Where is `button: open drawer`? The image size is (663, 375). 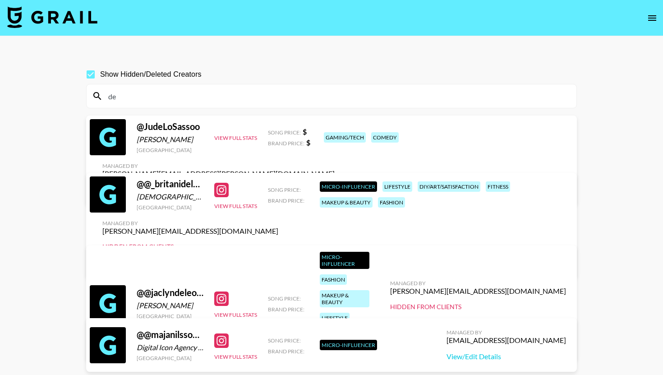 button: open drawer is located at coordinates (652, 18).